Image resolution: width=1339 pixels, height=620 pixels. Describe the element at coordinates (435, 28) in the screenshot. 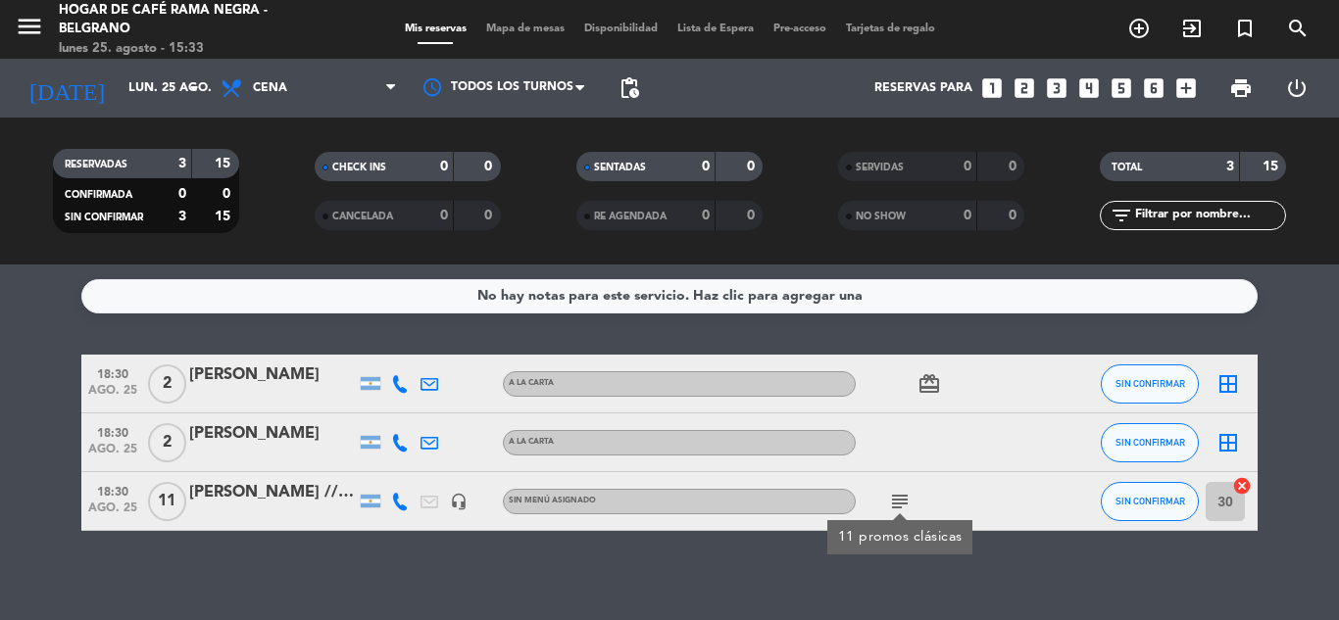

I see `span: Mis reservas` at that location.